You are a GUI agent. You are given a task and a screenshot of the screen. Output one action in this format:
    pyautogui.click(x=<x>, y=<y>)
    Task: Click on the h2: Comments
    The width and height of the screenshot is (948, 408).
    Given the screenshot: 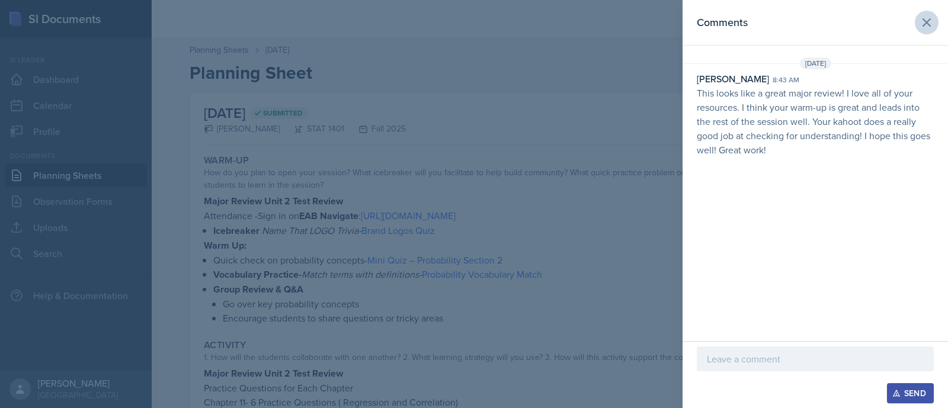 What is the action you would take?
    pyautogui.click(x=722, y=23)
    